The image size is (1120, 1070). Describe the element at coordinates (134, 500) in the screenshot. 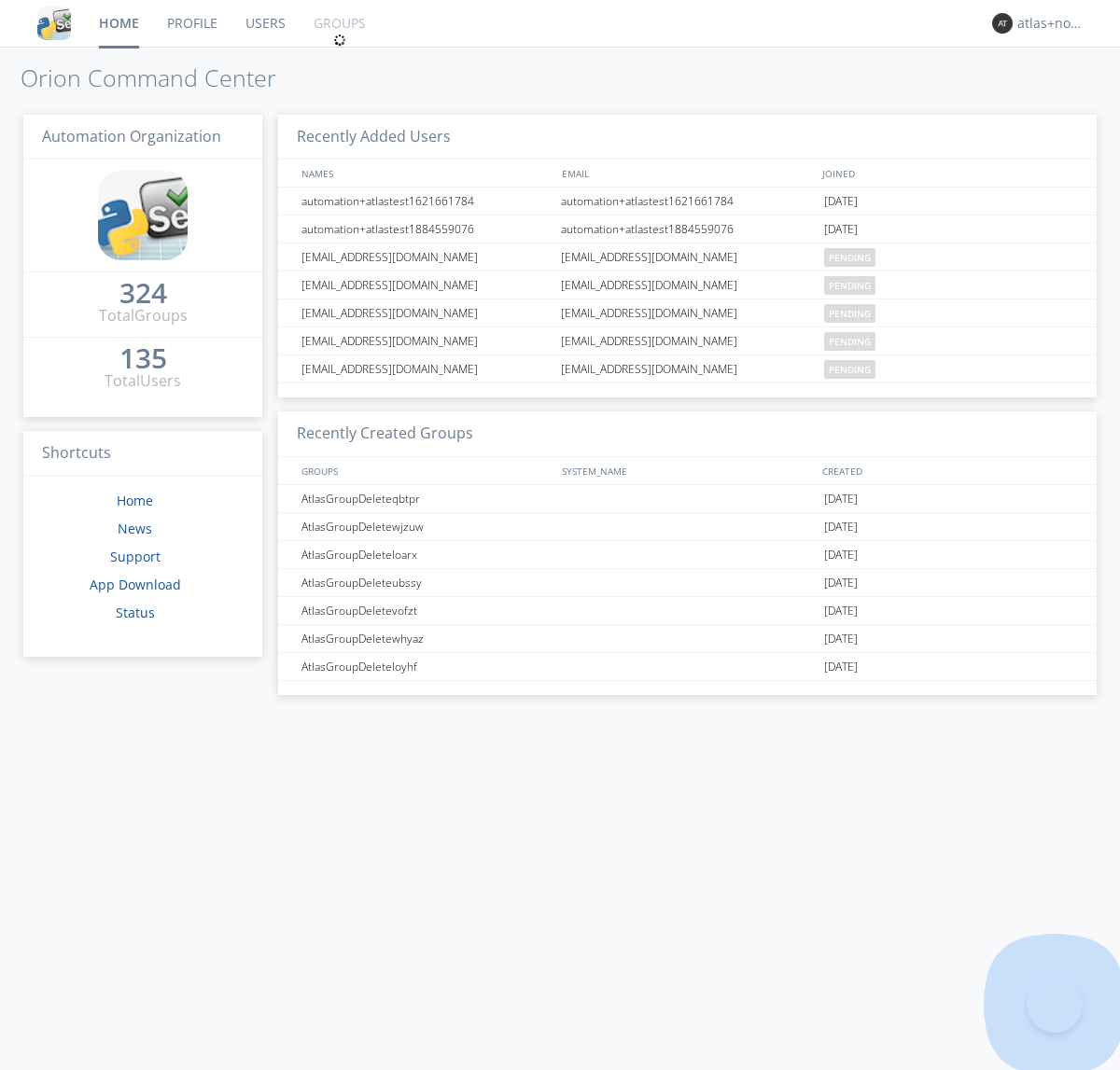

I see `a: Home` at that location.